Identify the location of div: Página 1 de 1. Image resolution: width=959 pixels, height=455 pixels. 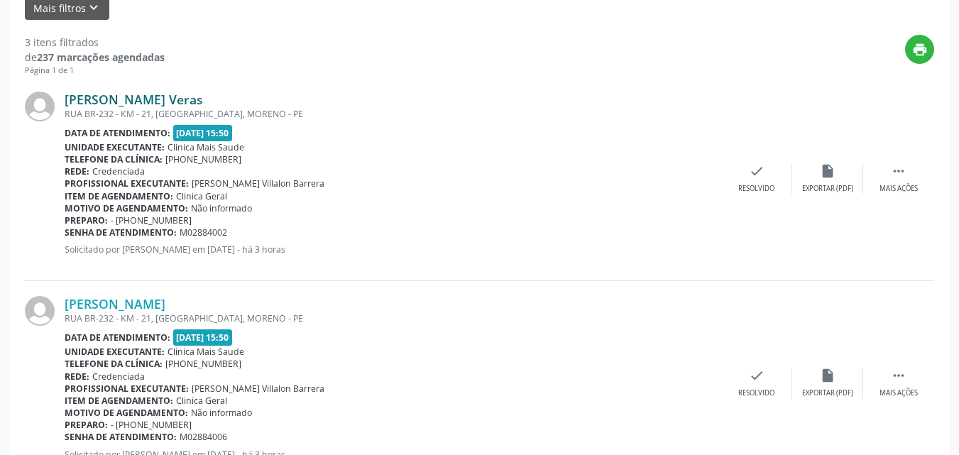
(94, 70).